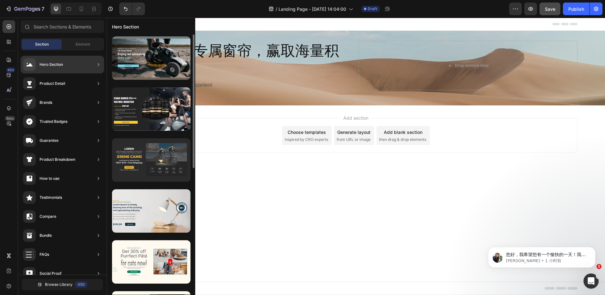  I want to click on div: Publish, so click(576, 9).